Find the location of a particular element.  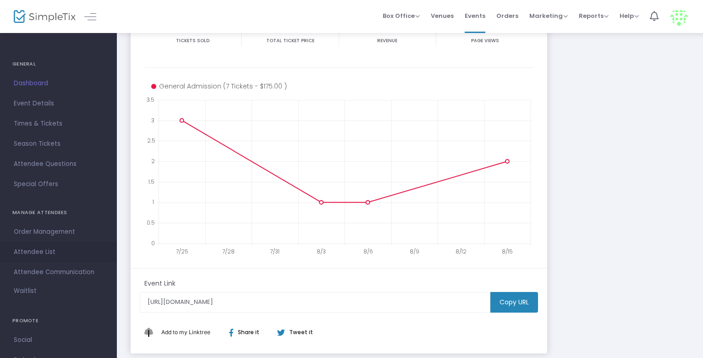

span: Dashboard is located at coordinates (58, 83).